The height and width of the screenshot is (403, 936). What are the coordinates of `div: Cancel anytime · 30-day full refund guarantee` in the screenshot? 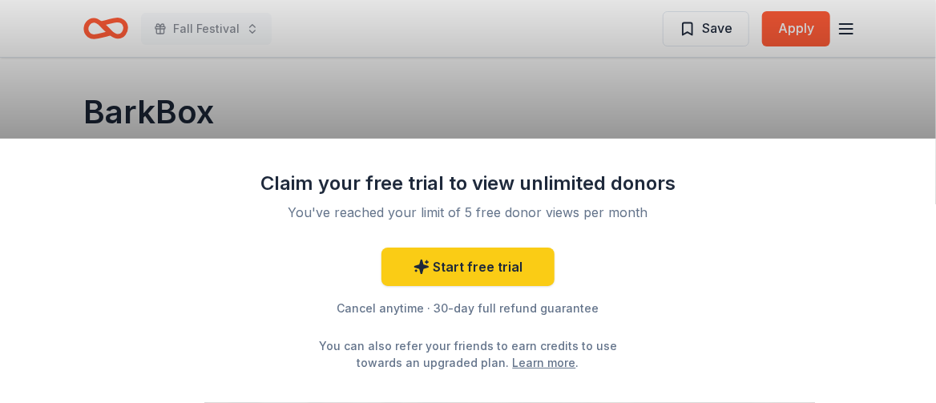 It's located at (468, 308).